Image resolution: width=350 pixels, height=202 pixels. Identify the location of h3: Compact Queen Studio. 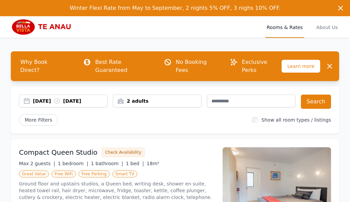
(58, 153).